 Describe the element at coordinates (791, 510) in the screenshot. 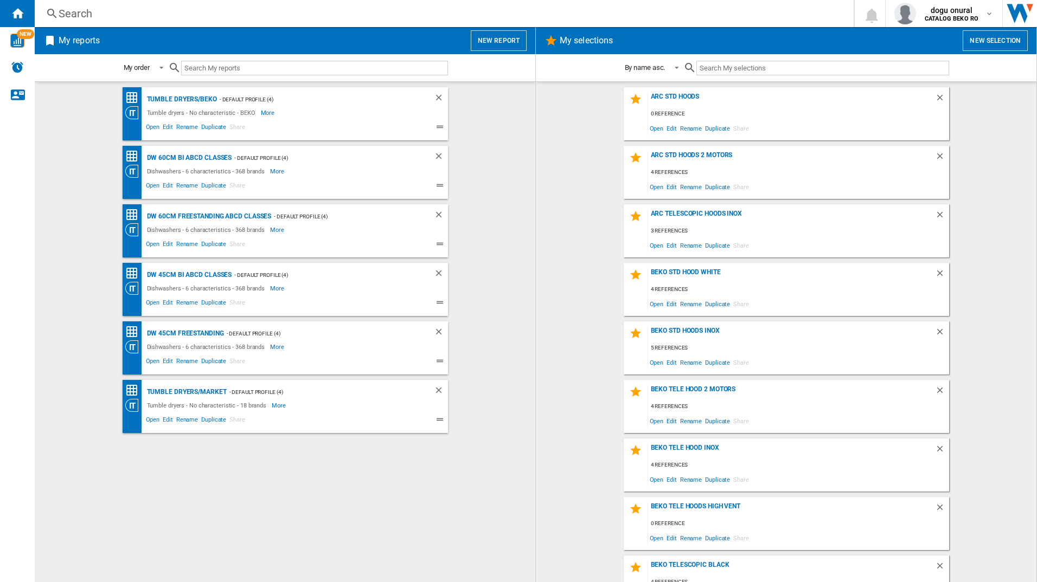

I see `div: beko tele hoods high vent` at that location.